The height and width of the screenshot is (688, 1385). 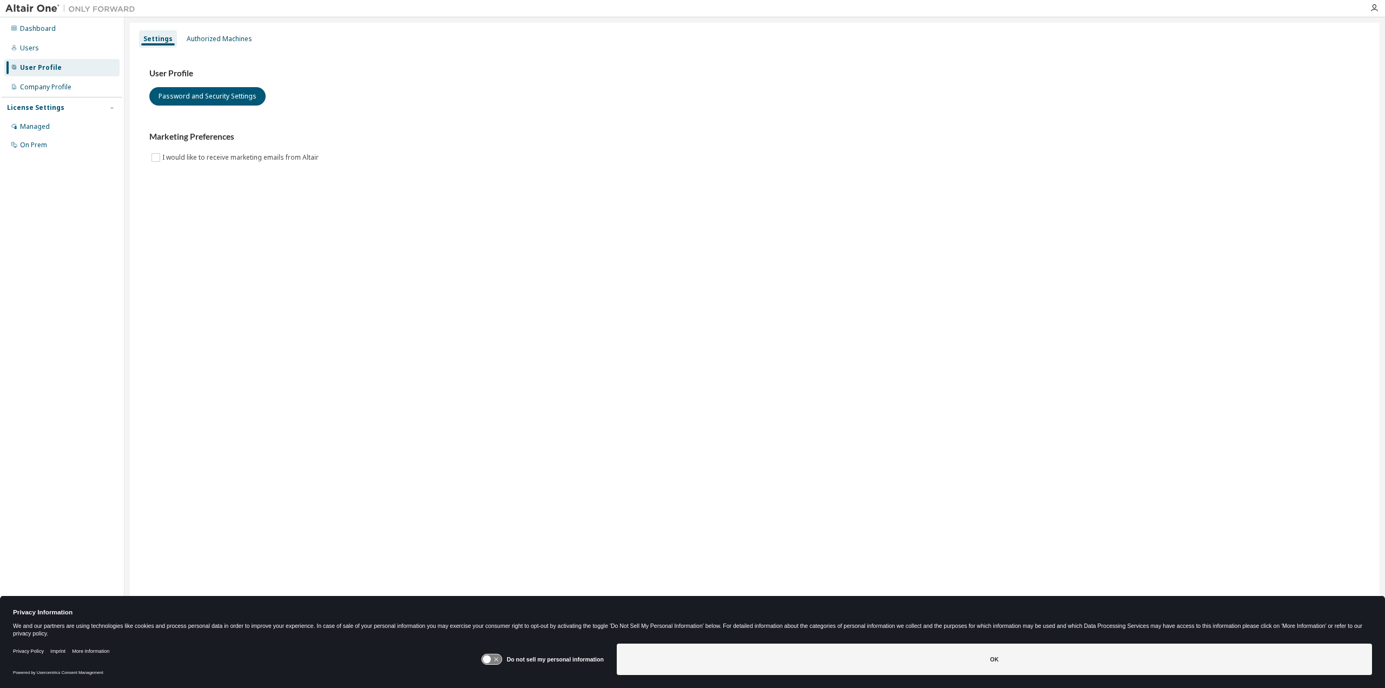 I want to click on div: License Settings, so click(x=36, y=108).